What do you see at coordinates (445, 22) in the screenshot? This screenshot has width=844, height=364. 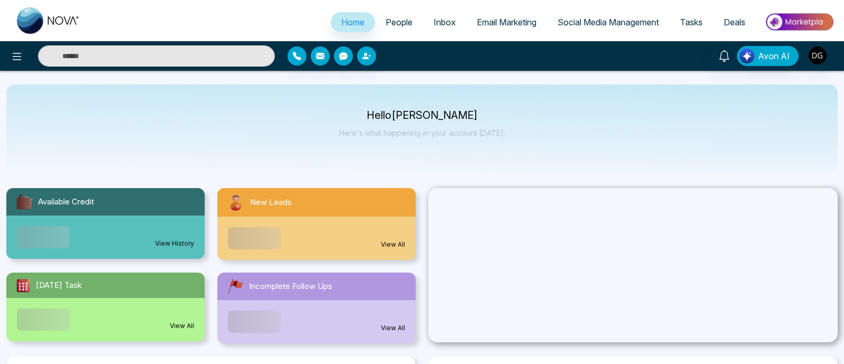 I see `a: Inbox` at bounding box center [445, 22].